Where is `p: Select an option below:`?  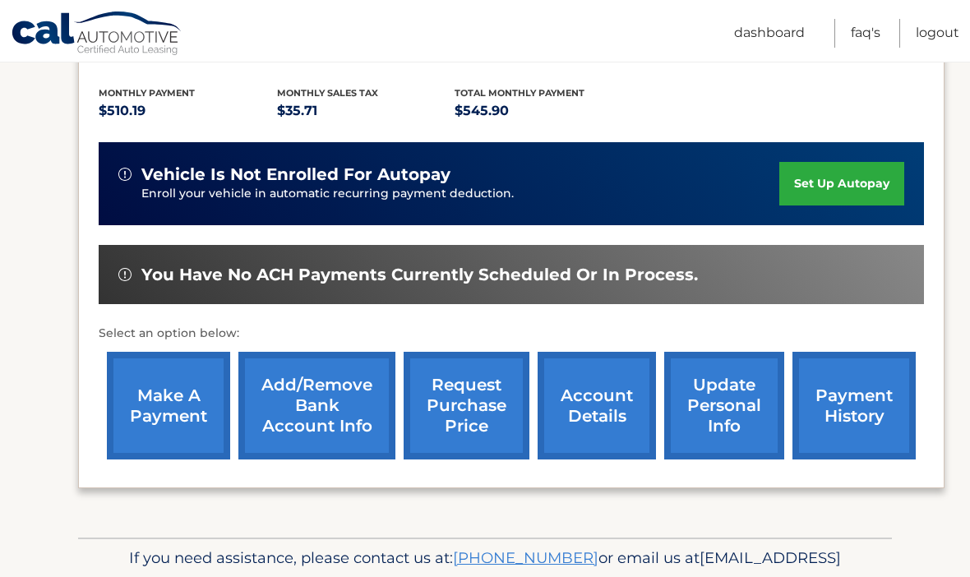 p: Select an option below: is located at coordinates (511, 334).